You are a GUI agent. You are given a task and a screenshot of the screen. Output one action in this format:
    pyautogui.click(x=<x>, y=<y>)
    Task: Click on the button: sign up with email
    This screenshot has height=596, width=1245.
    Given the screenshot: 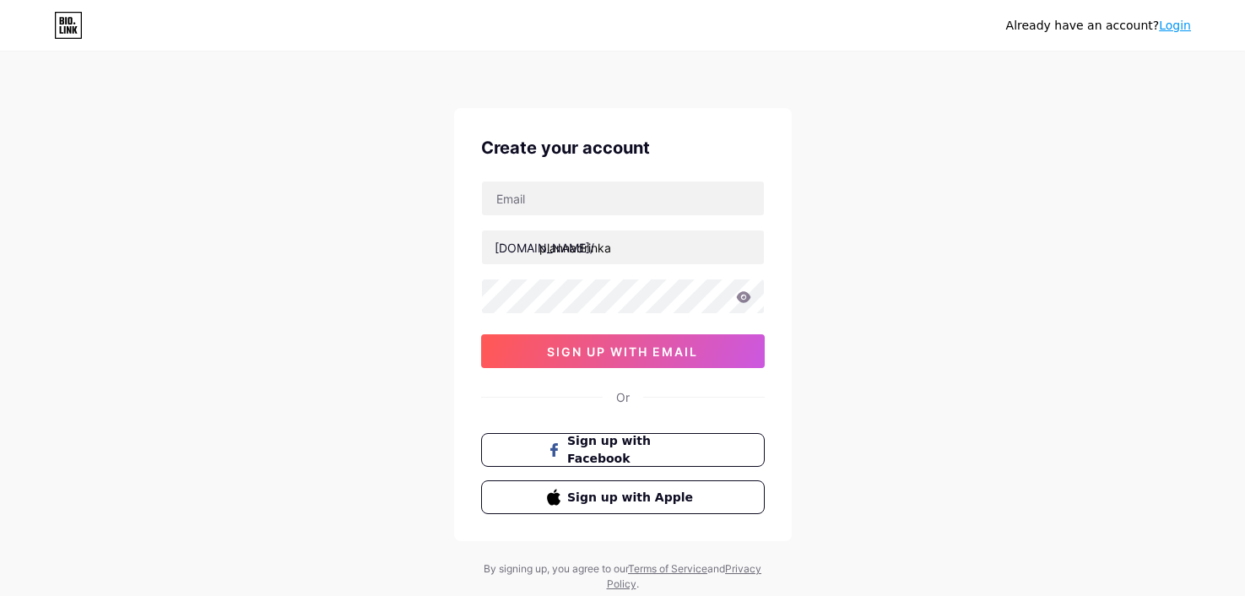 What is the action you would take?
    pyautogui.click(x=623, y=351)
    